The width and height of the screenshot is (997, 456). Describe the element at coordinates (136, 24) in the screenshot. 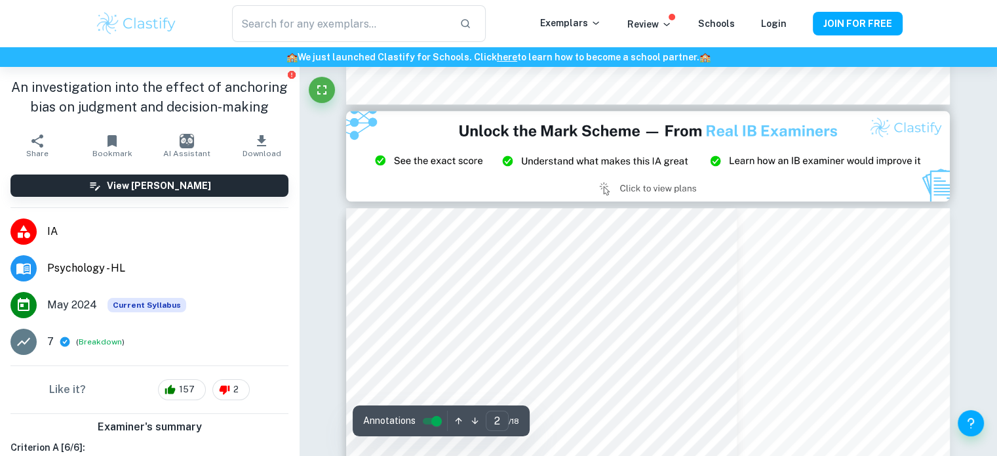

I see `img: Clastify logo` at that location.